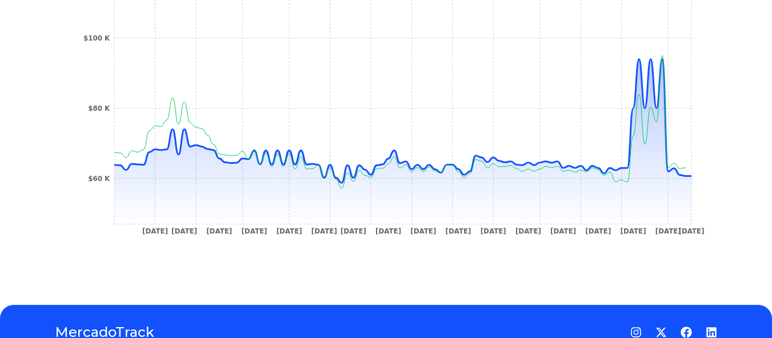 Image resolution: width=772 pixels, height=338 pixels. I want to click on a: Instagram, so click(636, 333).